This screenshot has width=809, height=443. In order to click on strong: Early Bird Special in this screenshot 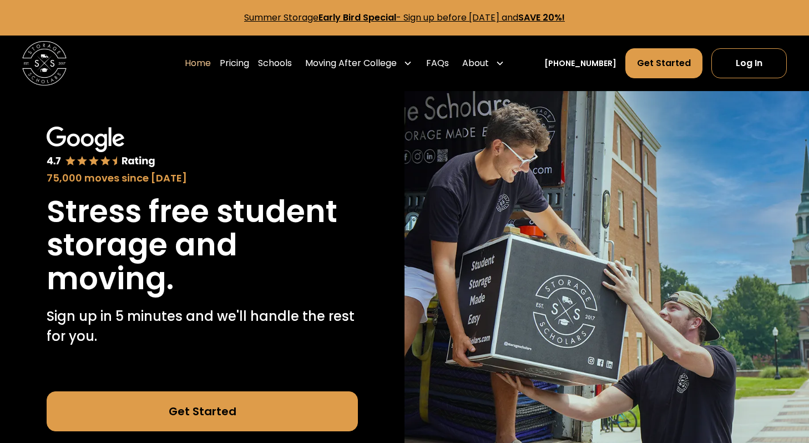, I will do `click(358, 17)`.